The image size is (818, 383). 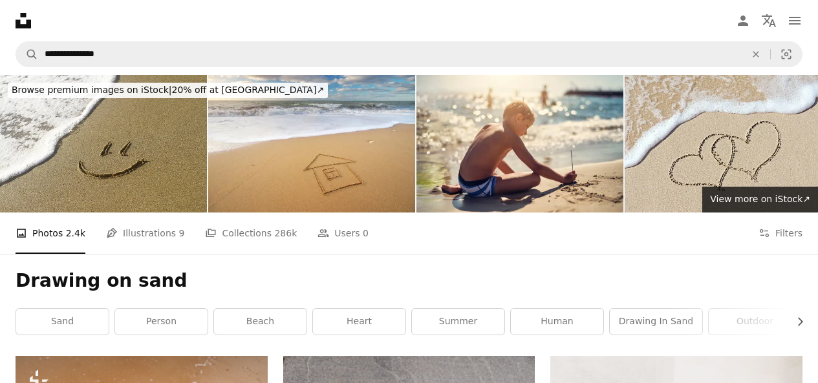 What do you see at coordinates (556, 322) in the screenshot?
I see `a: human` at bounding box center [556, 322].